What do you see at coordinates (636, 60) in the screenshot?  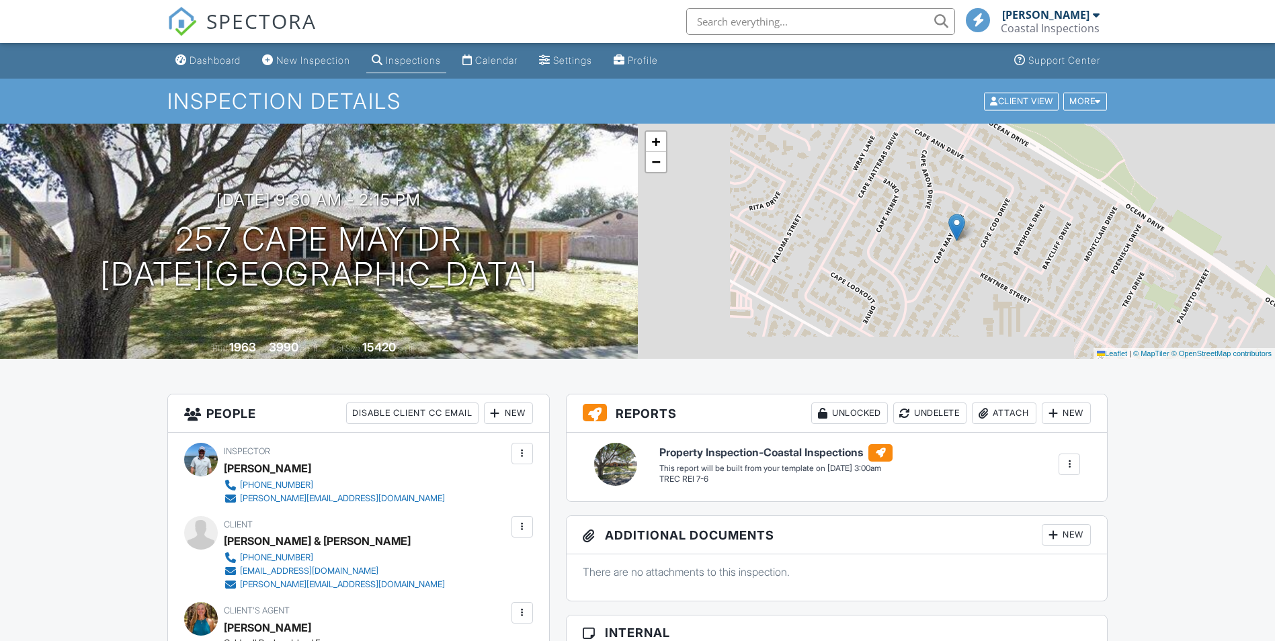 I see `a: Profile` at bounding box center [636, 60].